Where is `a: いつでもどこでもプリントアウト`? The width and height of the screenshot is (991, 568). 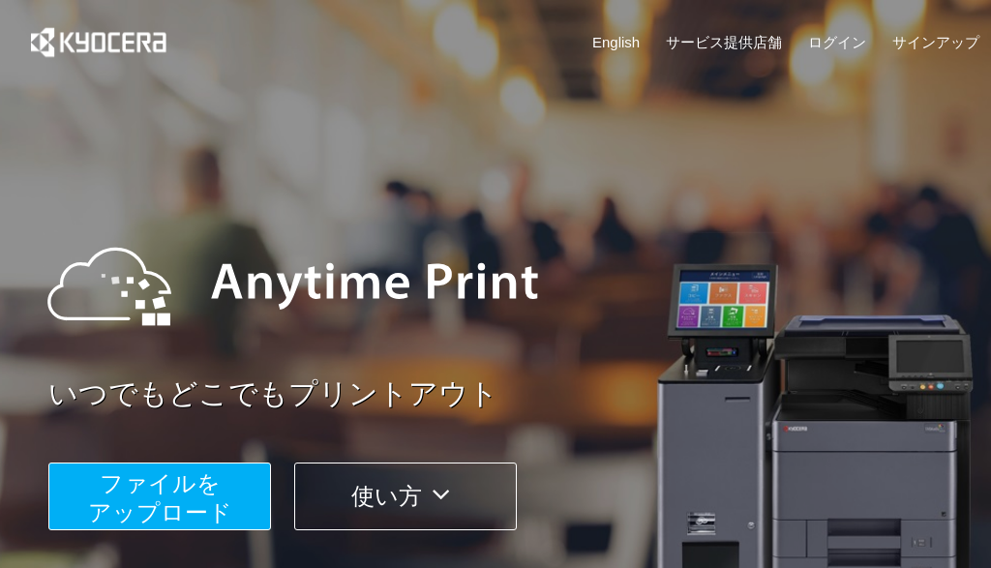 a: いつでもどこでもプリントアウト is located at coordinates (520, 394).